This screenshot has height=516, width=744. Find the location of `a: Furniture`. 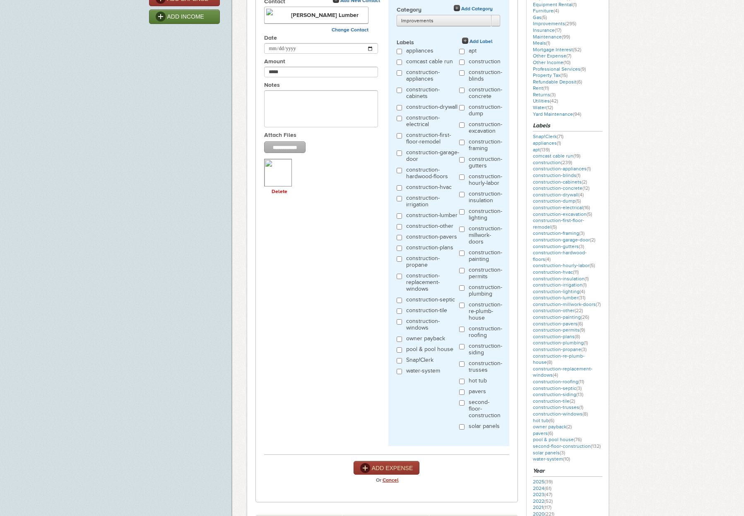

a: Furniture is located at coordinates (545, 11).